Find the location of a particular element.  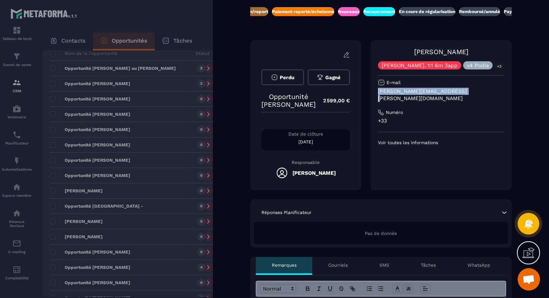

p: Paiement reporté/échelonné is located at coordinates (303, 12).